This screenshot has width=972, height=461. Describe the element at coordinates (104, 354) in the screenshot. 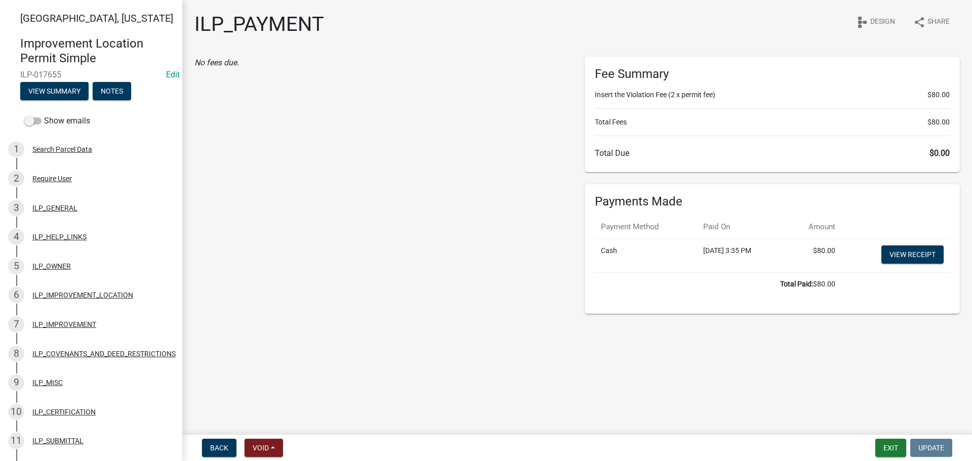

I see `div: ILP_COVENANTS_AND_DEED_RESTRICTIONS` at that location.